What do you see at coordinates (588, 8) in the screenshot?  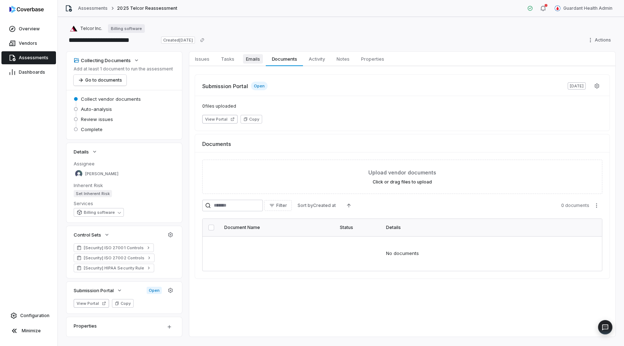 I see `span: Guardant Health Admin` at bounding box center [588, 8].